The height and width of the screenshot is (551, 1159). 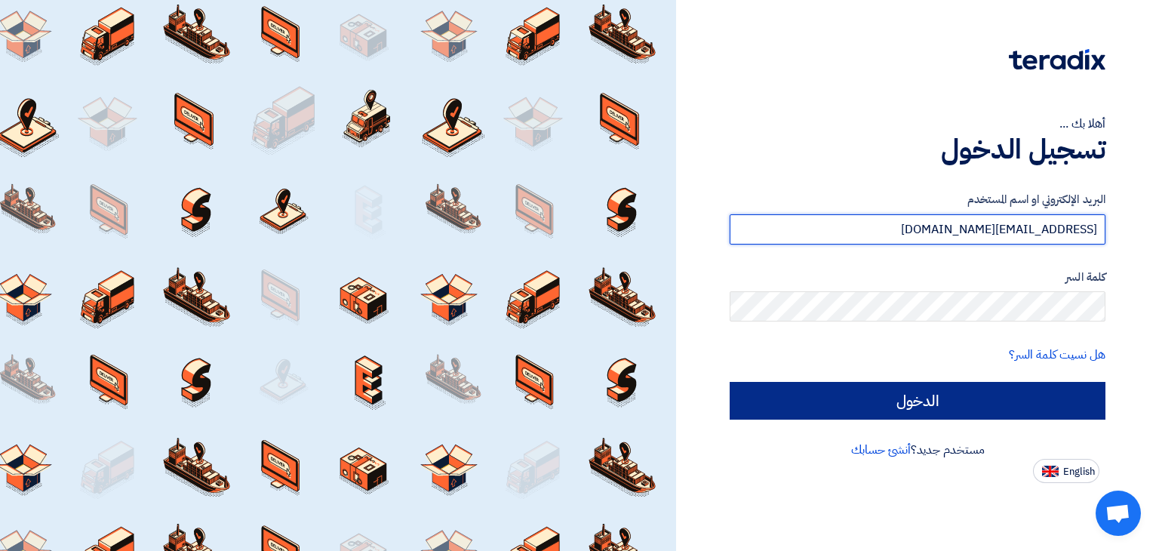 What do you see at coordinates (1057, 355) in the screenshot?
I see `a: هل نسيت كلمة السر؟` at bounding box center [1057, 355].